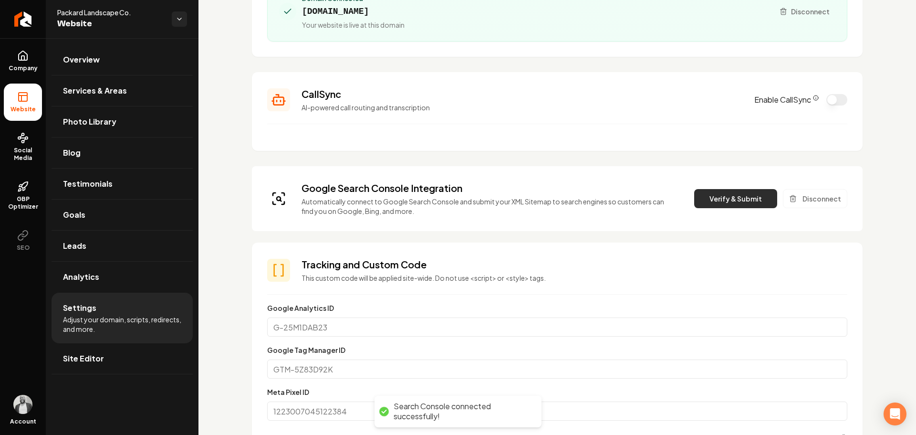 The height and width of the screenshot is (435, 916). I want to click on span: Photo Library, so click(90, 122).